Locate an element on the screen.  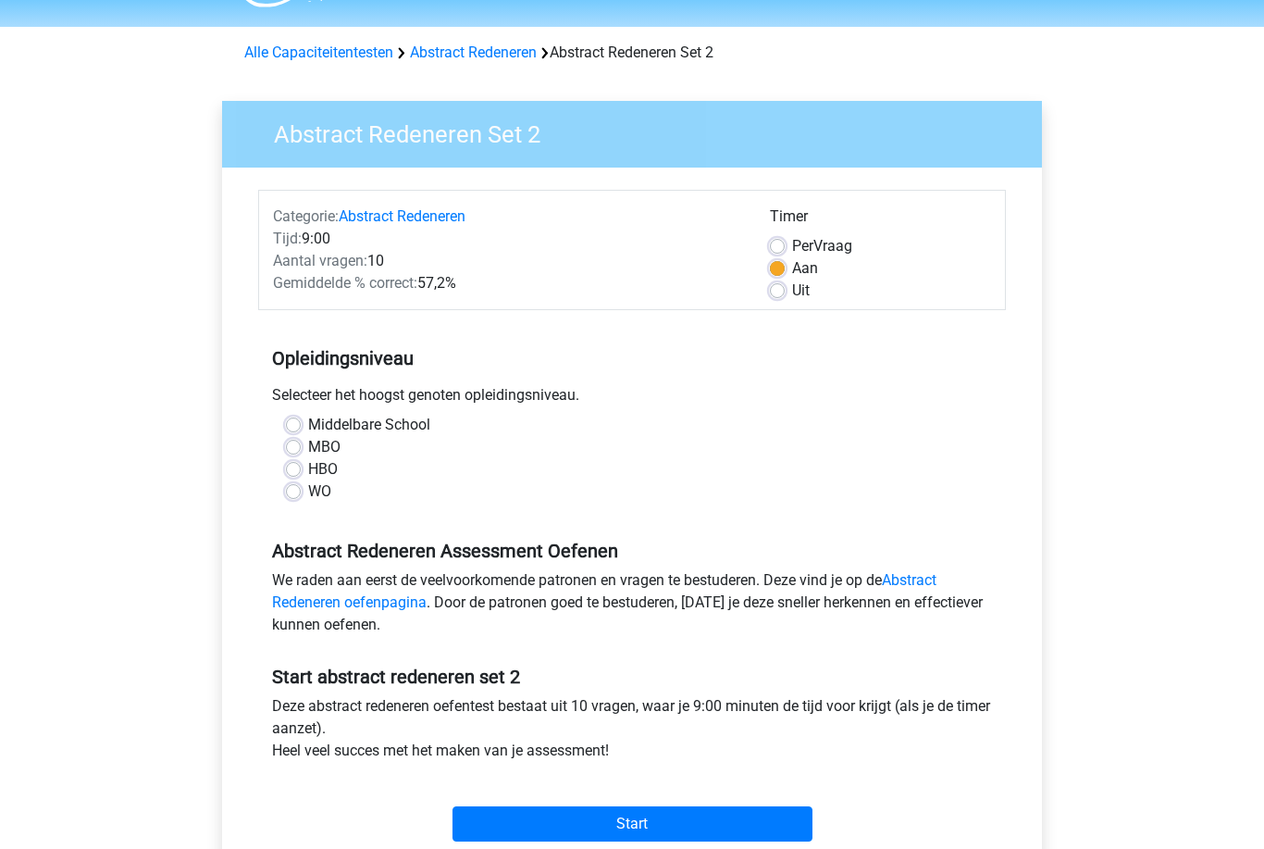
input: Start is located at coordinates (632, 824).